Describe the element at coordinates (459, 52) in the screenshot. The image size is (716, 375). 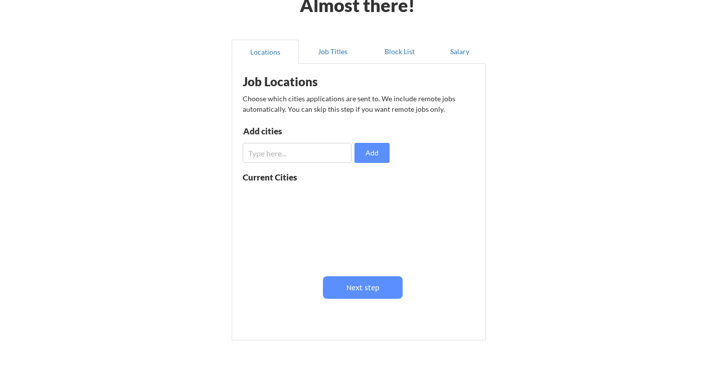
I see `button: Salary` at that location.